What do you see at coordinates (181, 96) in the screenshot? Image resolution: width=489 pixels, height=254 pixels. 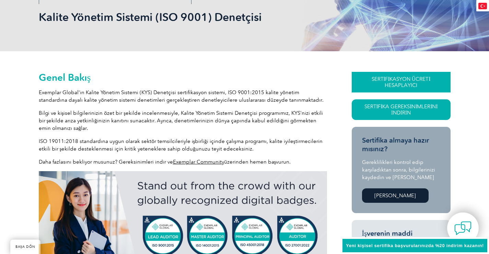 I see `font: Exemplar Global'in Kalite Yönetim Sistemi (KYS) Denetçisi sertifikasyon sistemi, ISO 9001:2015 ka...` at bounding box center [181, 96].